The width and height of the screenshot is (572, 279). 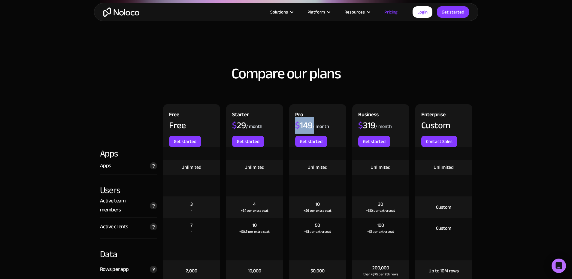 What do you see at coordinates (191, 225) in the screenshot?
I see `div: 7` at bounding box center [191, 225].